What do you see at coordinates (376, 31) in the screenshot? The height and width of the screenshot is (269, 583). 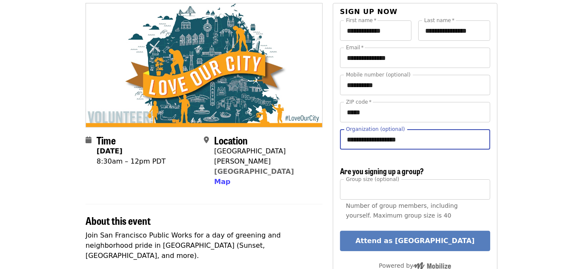 I see `input: First name` at bounding box center [376, 31].